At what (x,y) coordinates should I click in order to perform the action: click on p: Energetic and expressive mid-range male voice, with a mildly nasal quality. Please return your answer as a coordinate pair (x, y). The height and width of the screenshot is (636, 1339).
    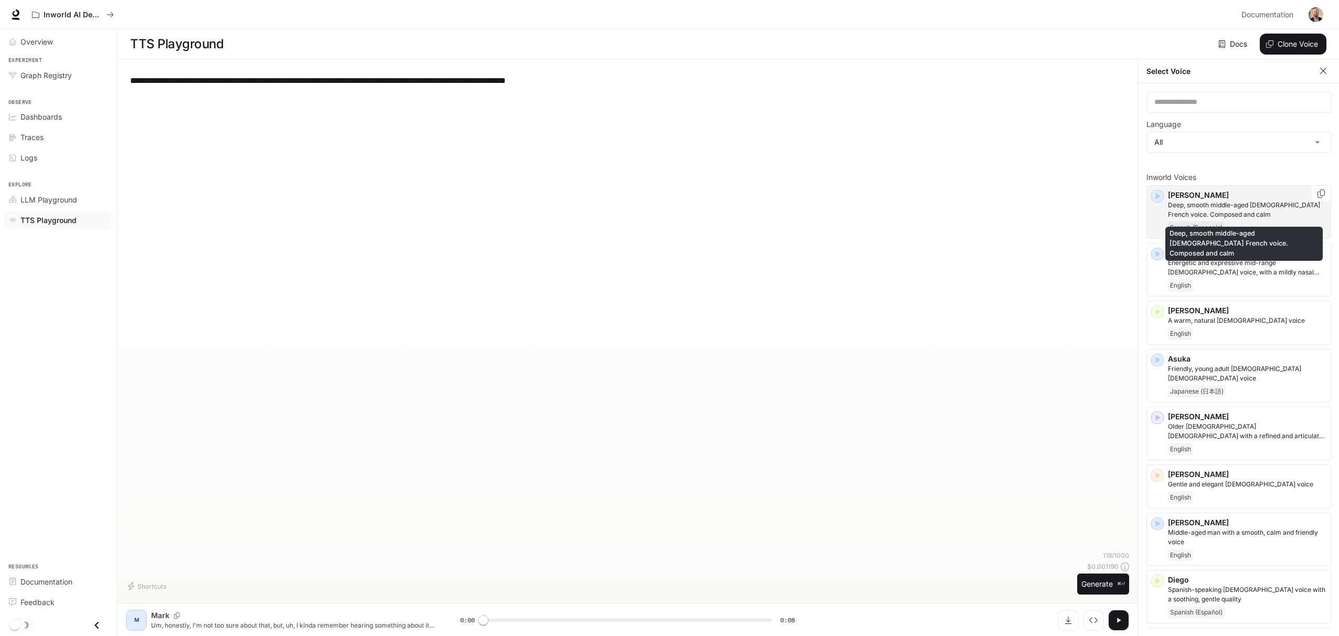
    Looking at the image, I should click on (1247, 268).